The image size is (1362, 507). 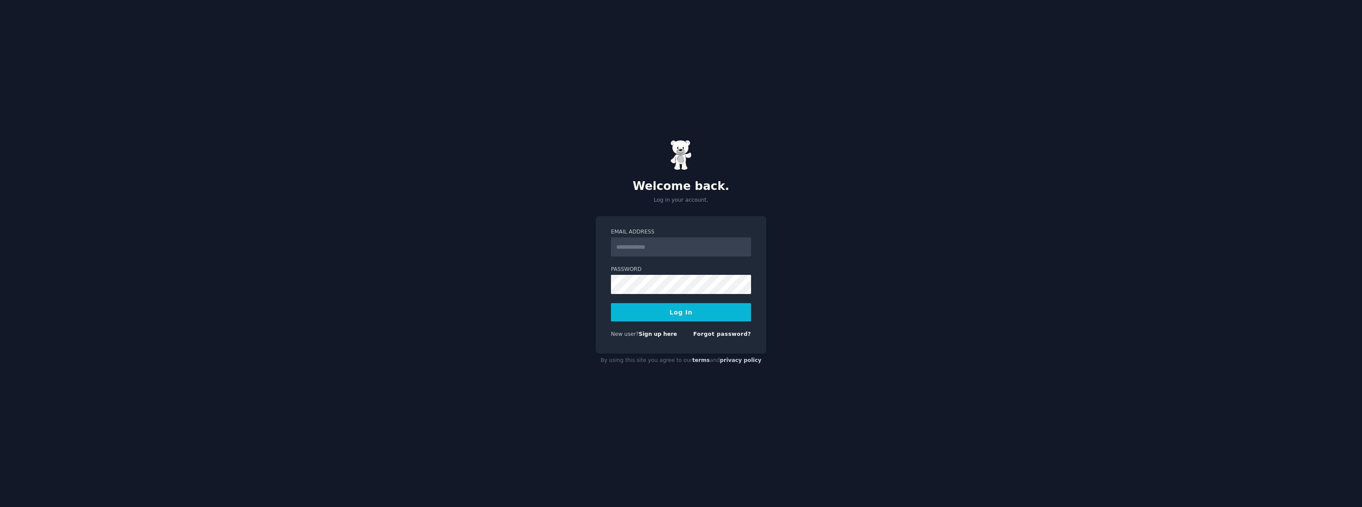 What do you see at coordinates (681, 155) in the screenshot?
I see `img: Gummy Bear` at bounding box center [681, 155].